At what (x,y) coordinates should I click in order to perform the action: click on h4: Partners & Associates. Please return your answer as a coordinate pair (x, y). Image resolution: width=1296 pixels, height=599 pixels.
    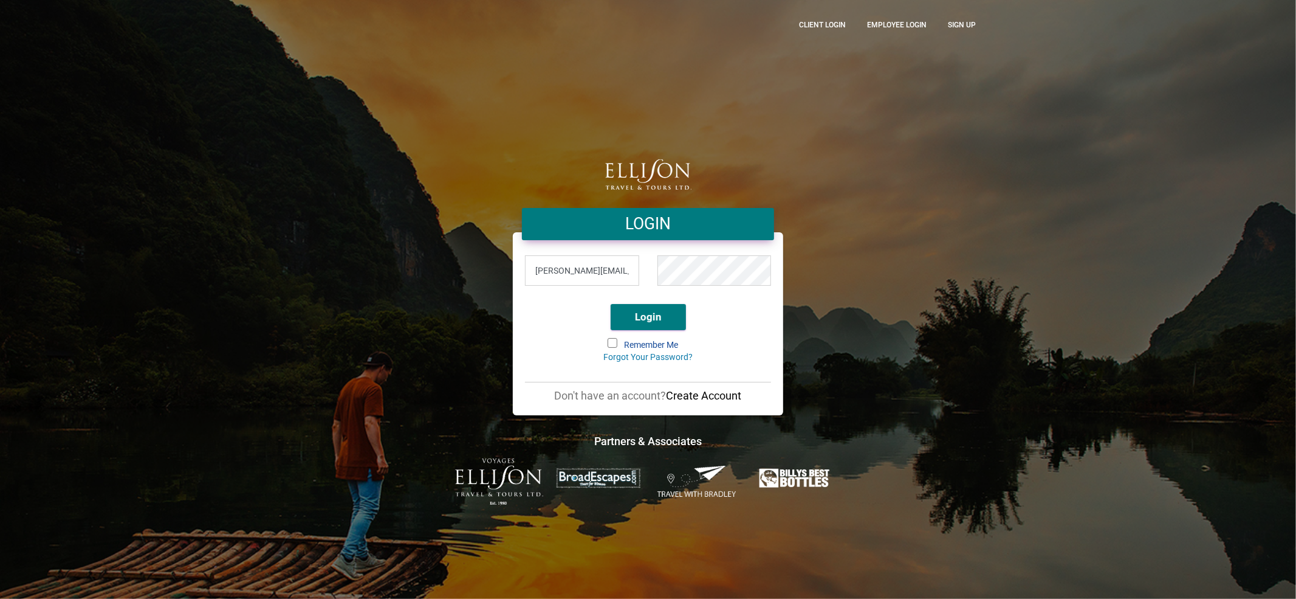
    Looking at the image, I should click on (648, 441).